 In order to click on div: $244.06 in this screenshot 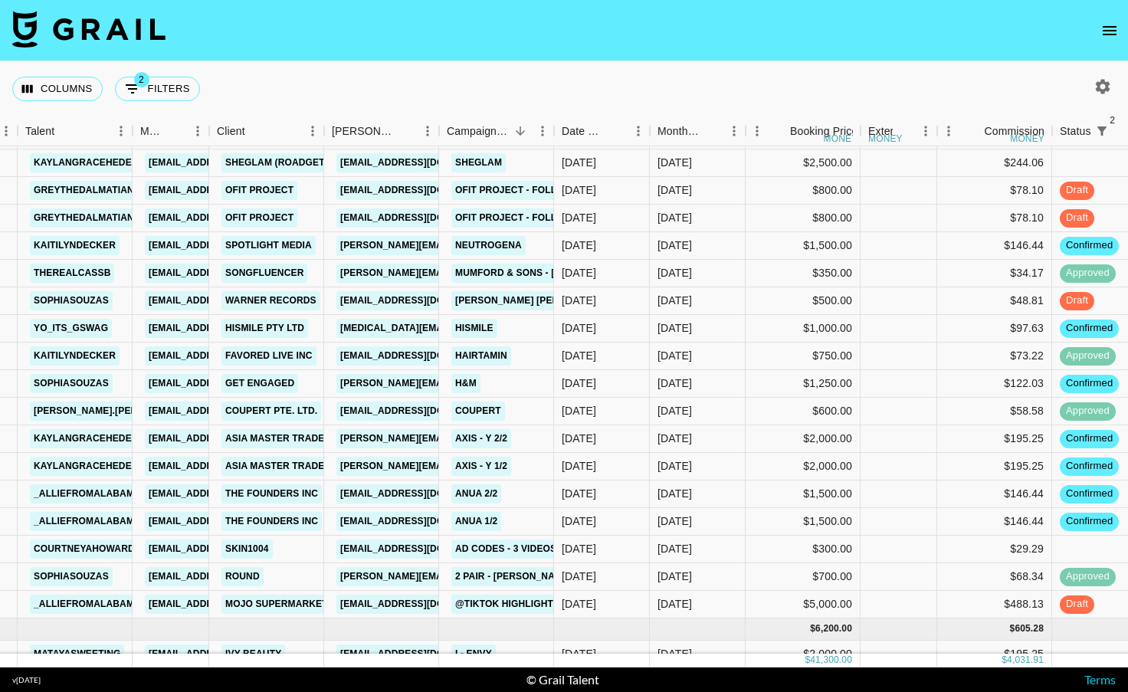, I will do `click(994, 163)`.